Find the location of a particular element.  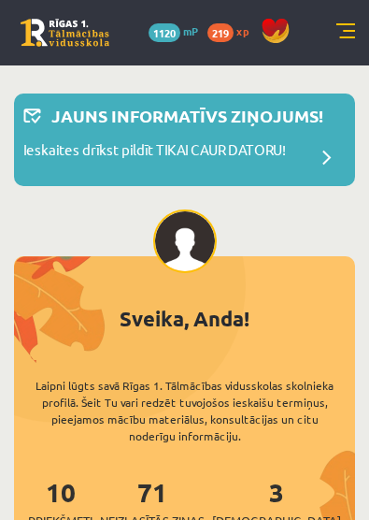

a: Jauns informatīvs ziņojums! Ieskaites drīkst pildīt TIKAI CAUR DATORU! is located at coordinates (184, 139).